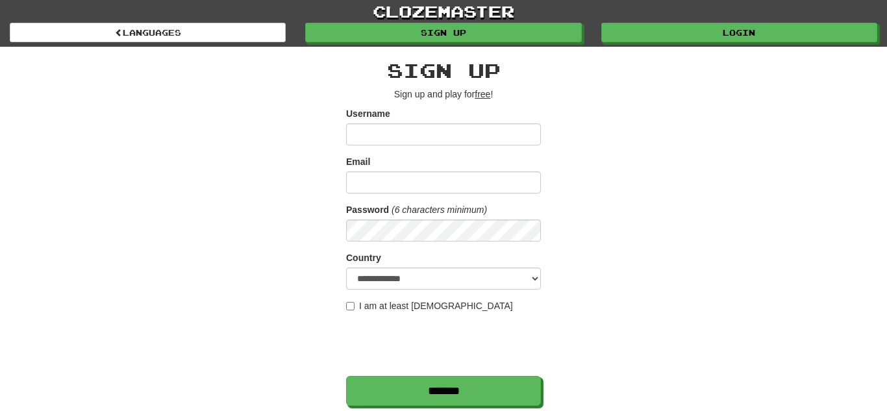 The width and height of the screenshot is (887, 411). What do you see at coordinates (368, 114) in the screenshot?
I see `label: Username` at bounding box center [368, 114].